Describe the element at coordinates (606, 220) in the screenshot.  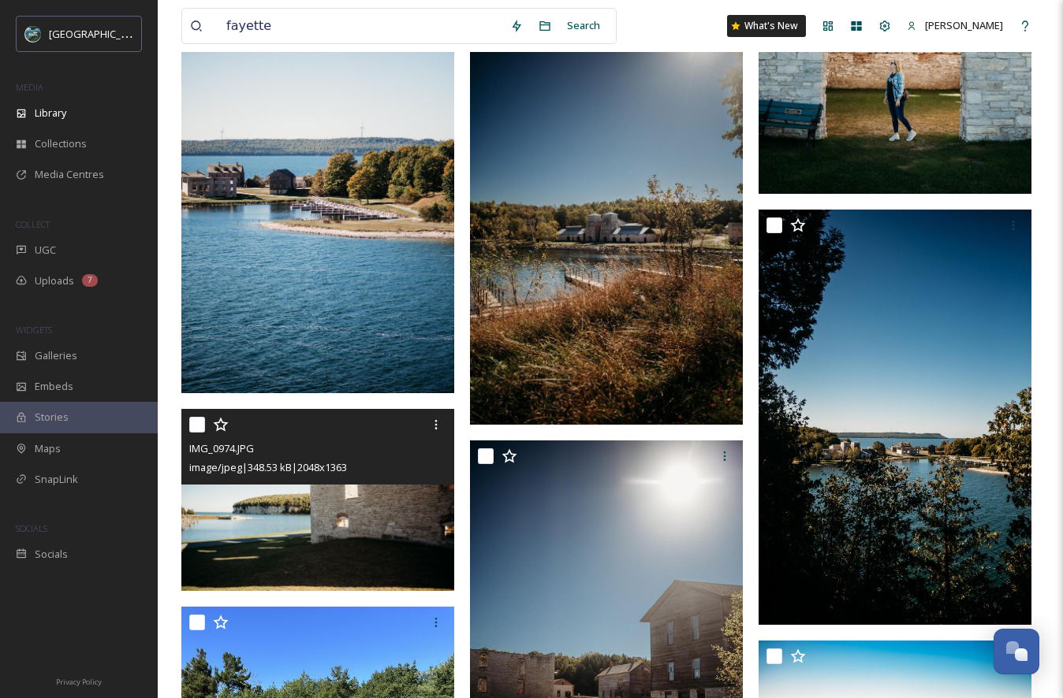
I see `img: IMG_0978.JPG` at that location.